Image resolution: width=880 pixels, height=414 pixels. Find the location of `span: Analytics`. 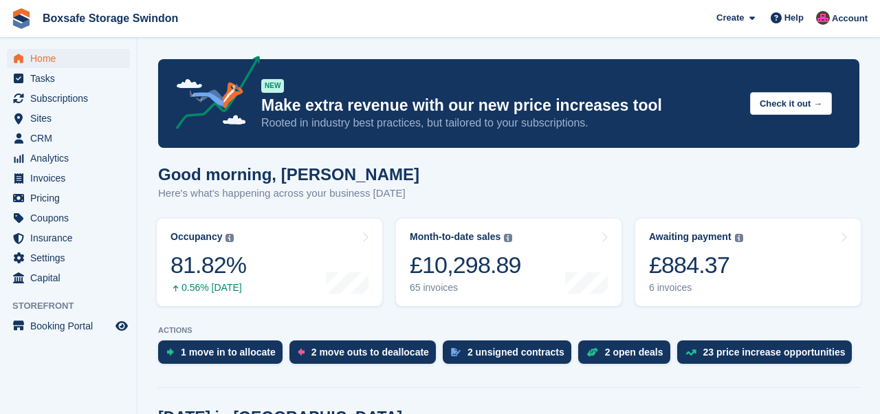

span: Analytics is located at coordinates (71, 158).